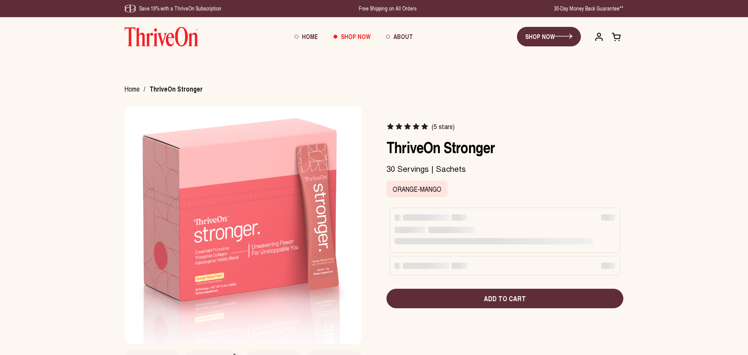  I want to click on nav: breadcrumbs, so click(168, 89).